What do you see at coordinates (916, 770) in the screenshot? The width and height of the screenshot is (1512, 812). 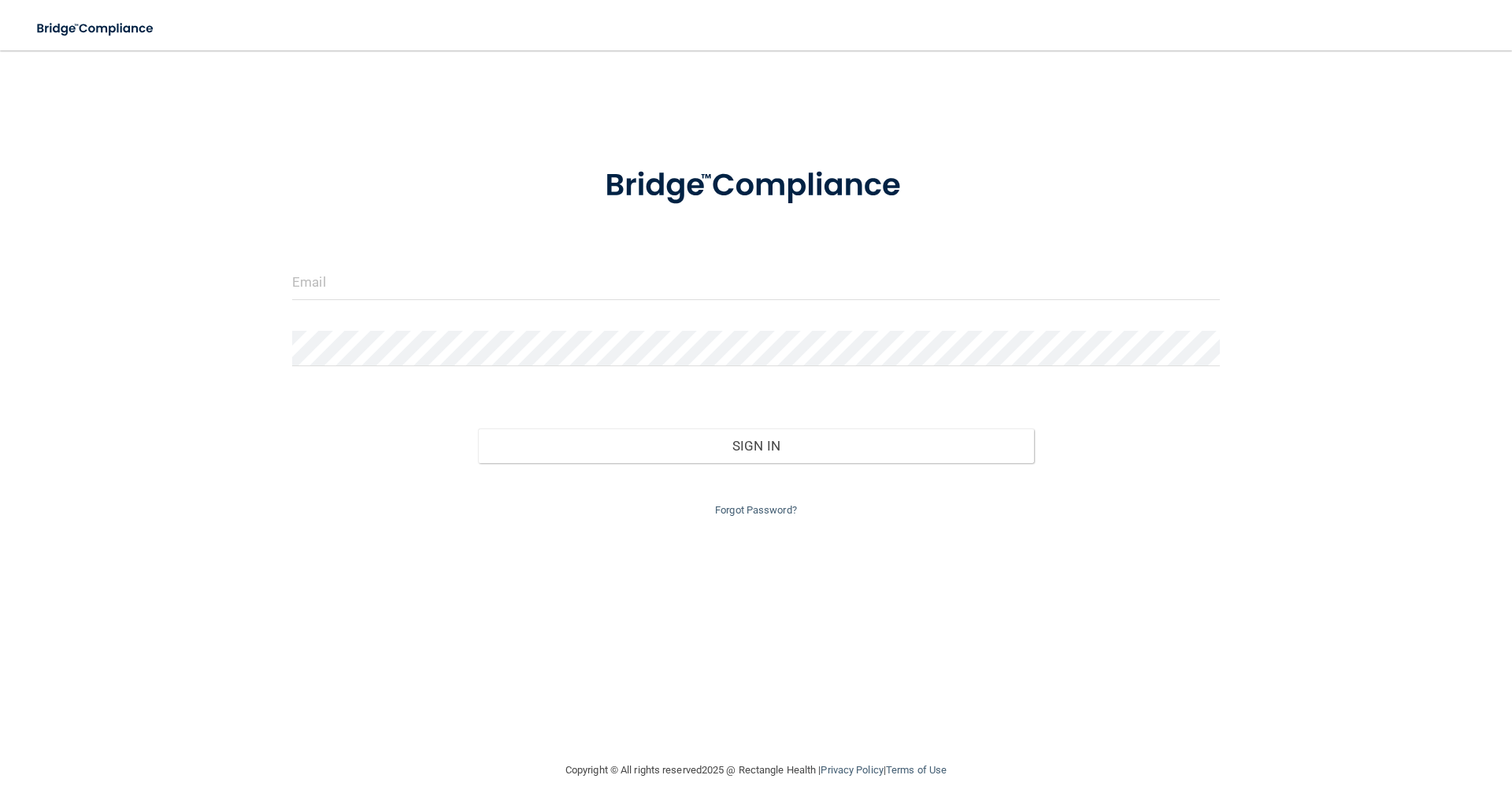 I see `a: Terms of Use` at bounding box center [916, 770].